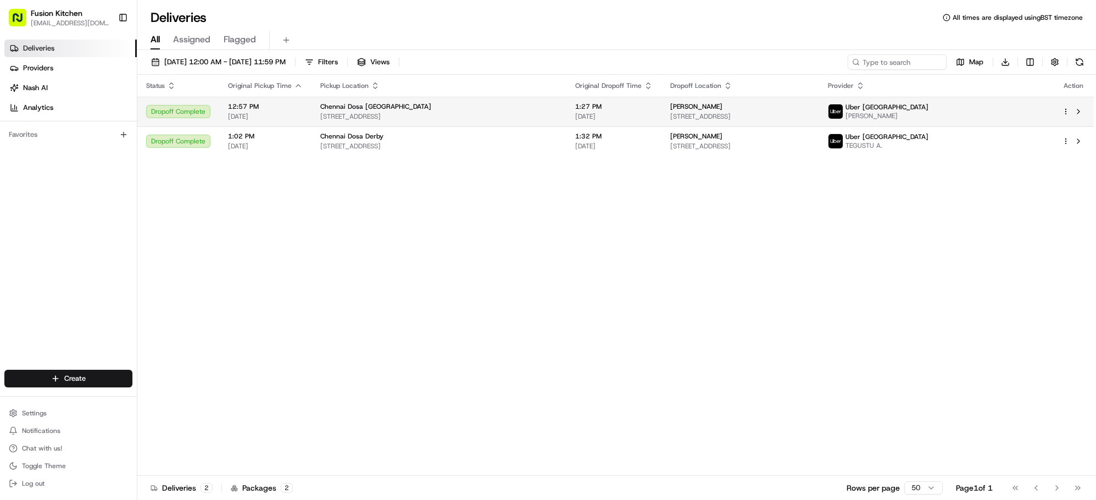 The image size is (1096, 500). Describe the element at coordinates (121, 276) in the screenshot. I see `span: Pylon` at that location.